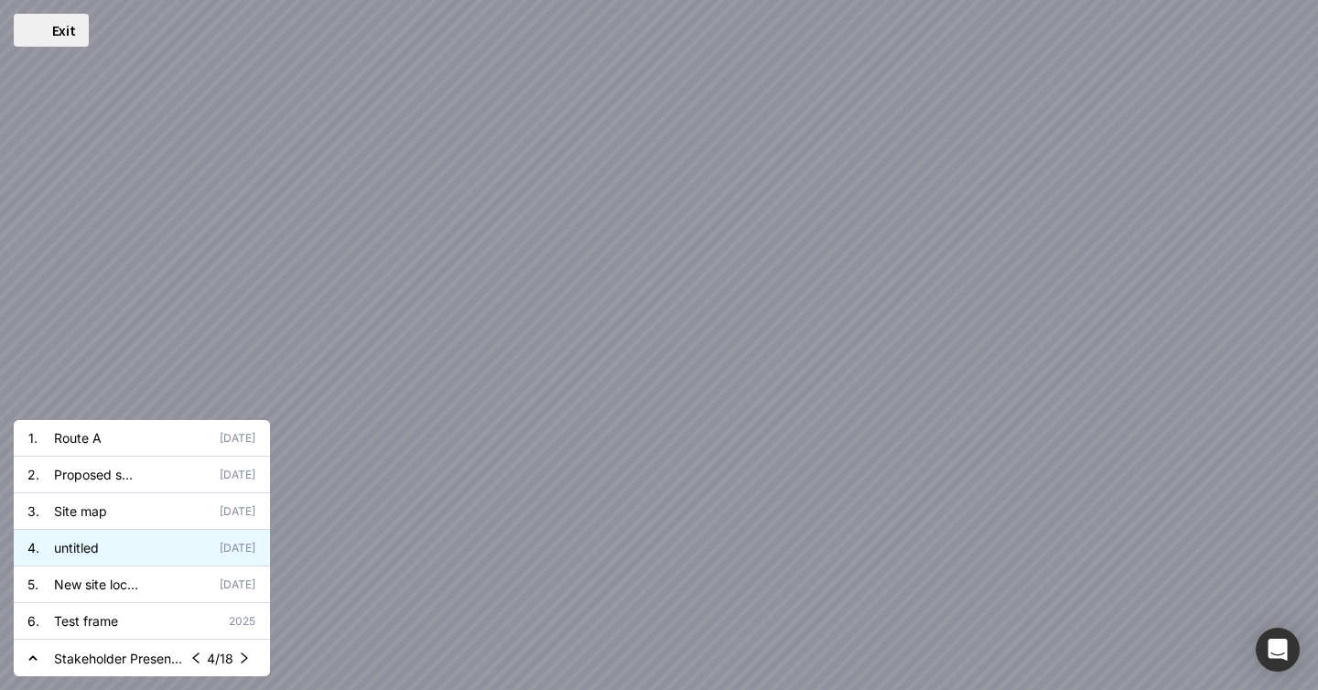 This screenshot has width=1318, height=690. I want to click on div: Route A, so click(78, 437).